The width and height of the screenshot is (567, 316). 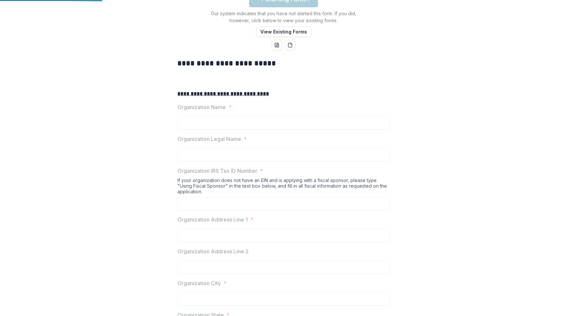 I want to click on p: Organization Legal Name, so click(x=209, y=139).